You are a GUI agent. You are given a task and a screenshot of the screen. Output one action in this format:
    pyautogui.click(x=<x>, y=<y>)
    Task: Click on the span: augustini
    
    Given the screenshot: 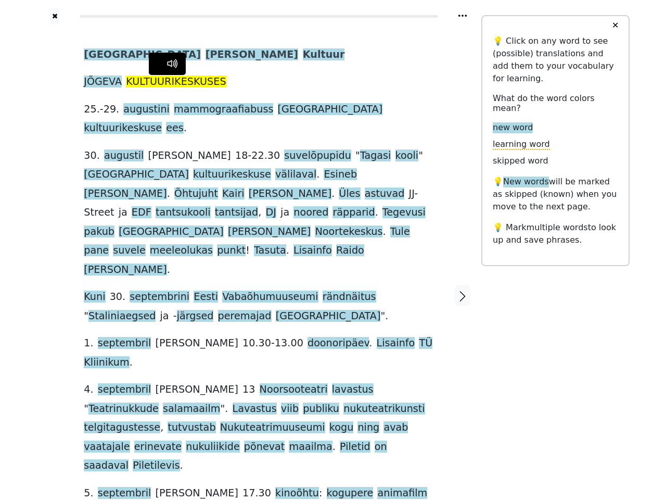 What is the action you would take?
    pyautogui.click(x=146, y=109)
    